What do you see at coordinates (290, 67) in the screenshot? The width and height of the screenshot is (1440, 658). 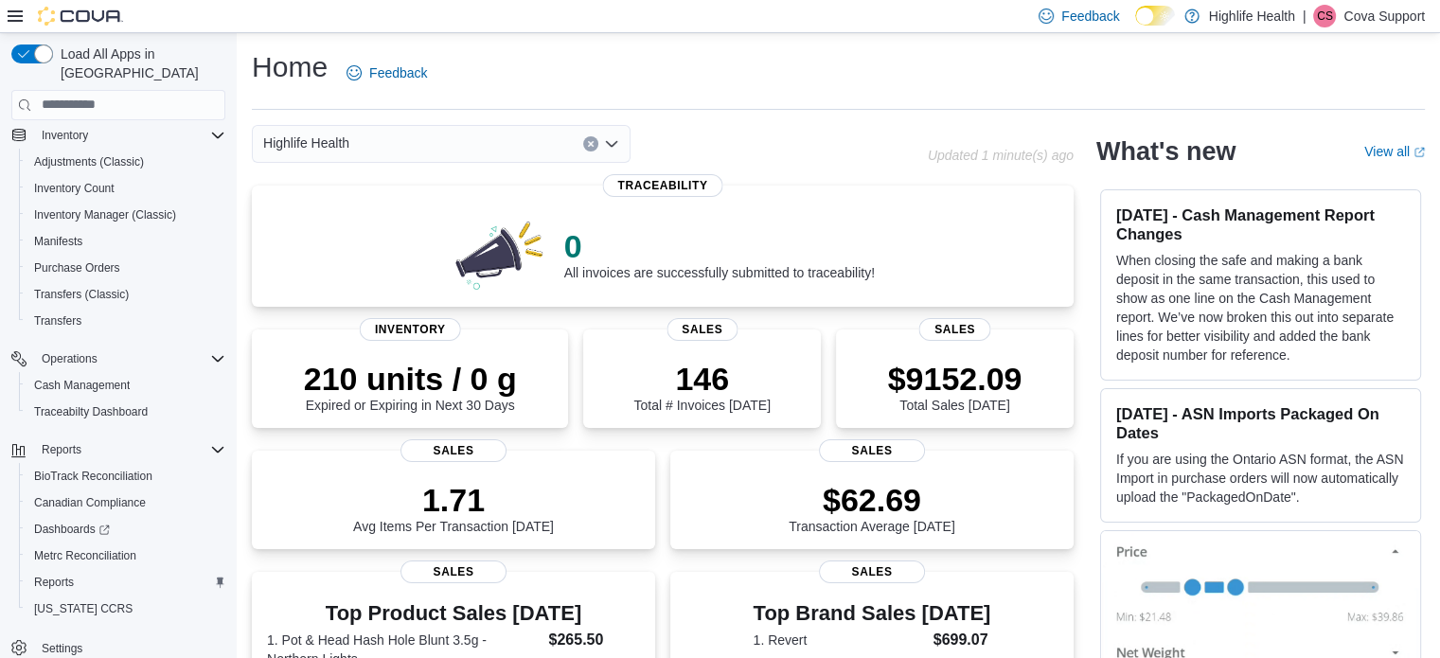 I see `h1: Home` at bounding box center [290, 67].